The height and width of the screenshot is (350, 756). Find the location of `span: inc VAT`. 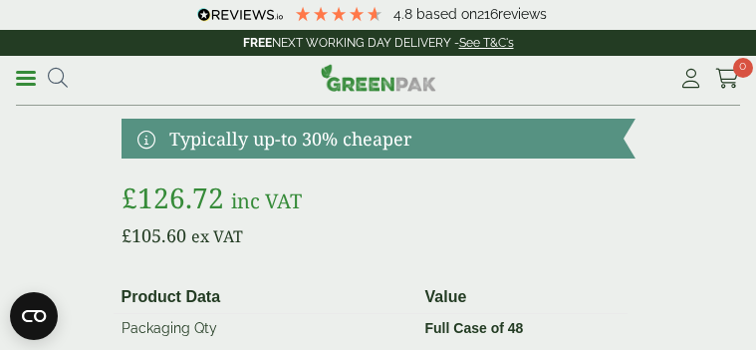

span: inc VAT is located at coordinates (266, 200).